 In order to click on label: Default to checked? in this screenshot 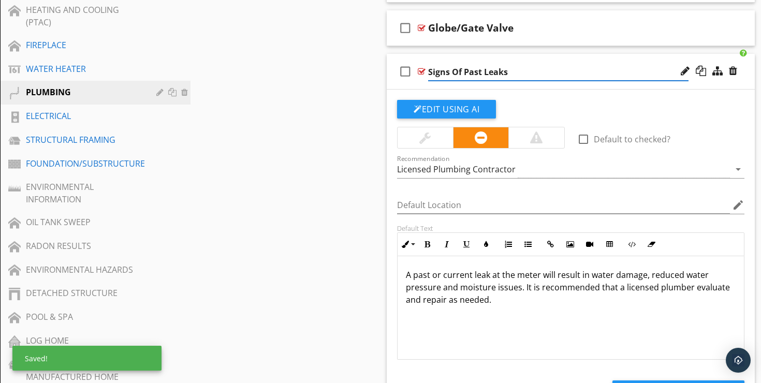, I will do `click(632, 139)`.